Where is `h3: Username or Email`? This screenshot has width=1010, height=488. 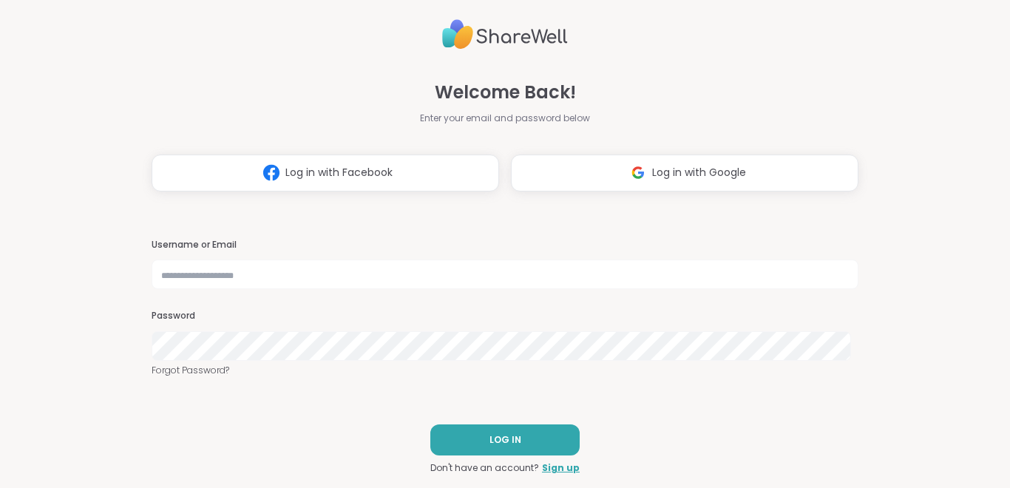
h3: Username or Email is located at coordinates (505, 245).